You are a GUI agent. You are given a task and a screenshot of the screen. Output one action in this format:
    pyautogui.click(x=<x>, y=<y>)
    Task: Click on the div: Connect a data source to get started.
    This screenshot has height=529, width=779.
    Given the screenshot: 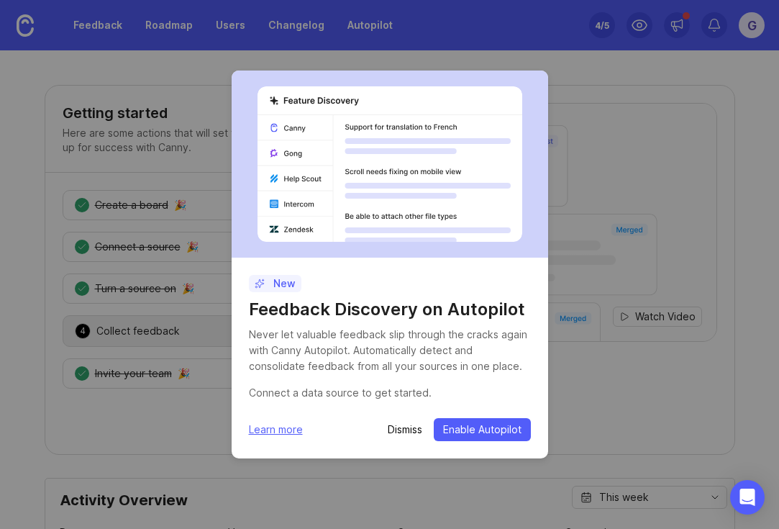 What is the action you would take?
    pyautogui.click(x=390, y=393)
    